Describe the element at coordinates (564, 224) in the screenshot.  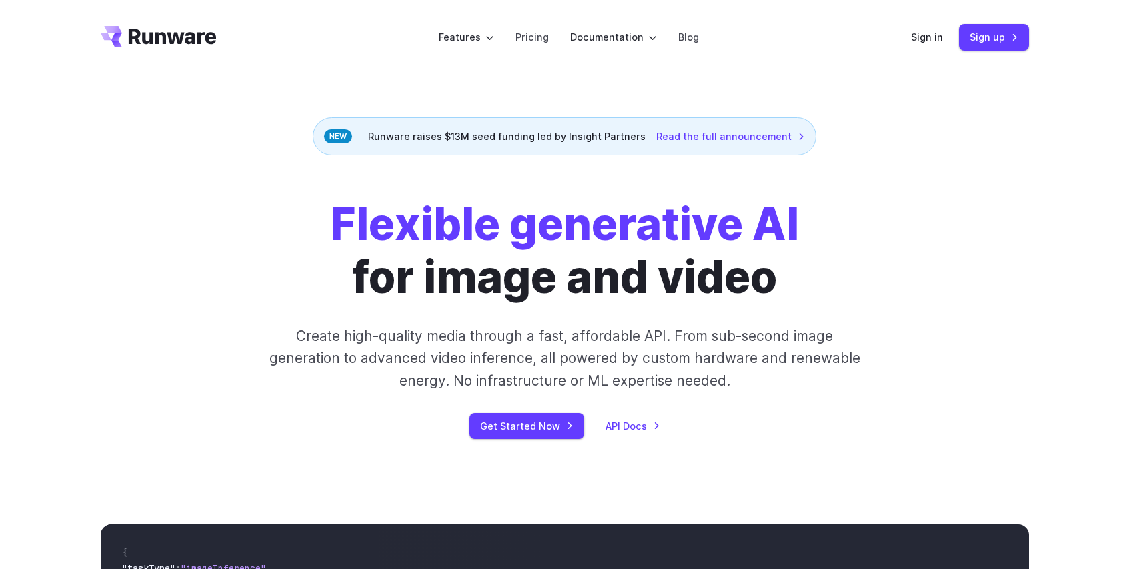
I see `strong: Flexible generative AI` at that location.